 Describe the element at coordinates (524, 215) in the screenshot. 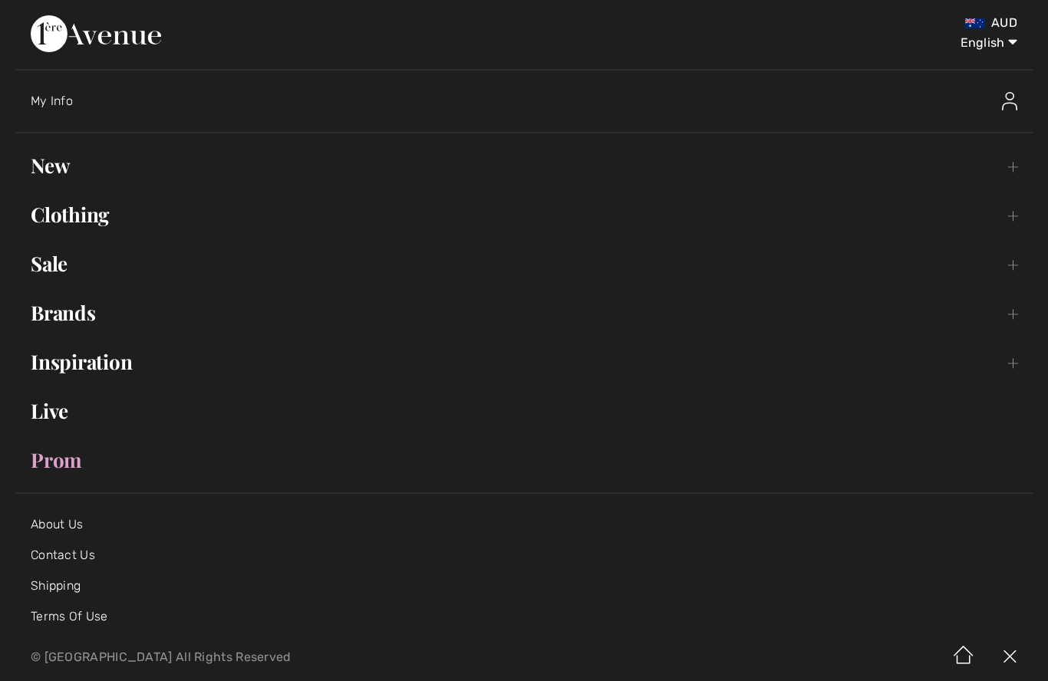

I see `a: Clothing` at that location.